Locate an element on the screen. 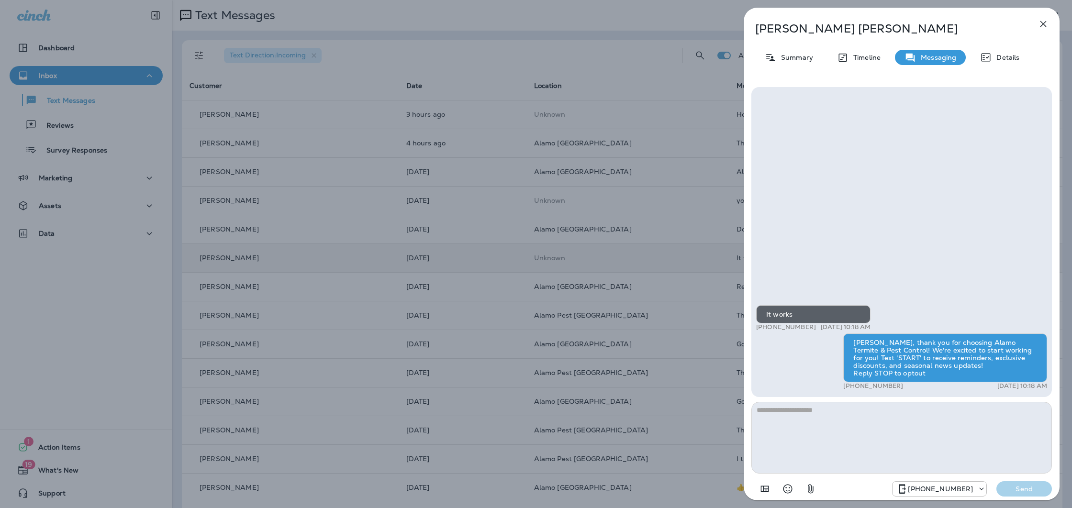 This screenshot has height=508, width=1072. button: Add in a premade template is located at coordinates (764, 489).